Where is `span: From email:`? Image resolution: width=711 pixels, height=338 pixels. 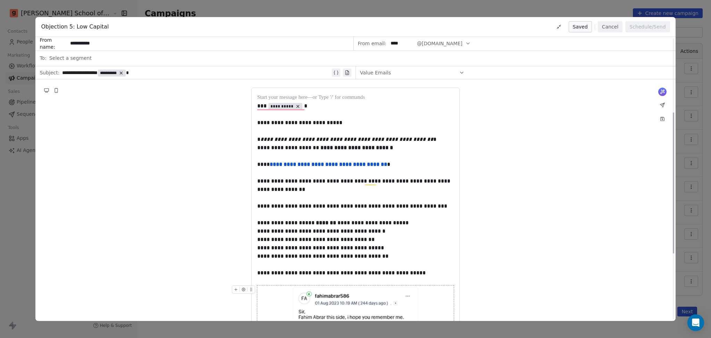
span: From email: is located at coordinates (372, 43).